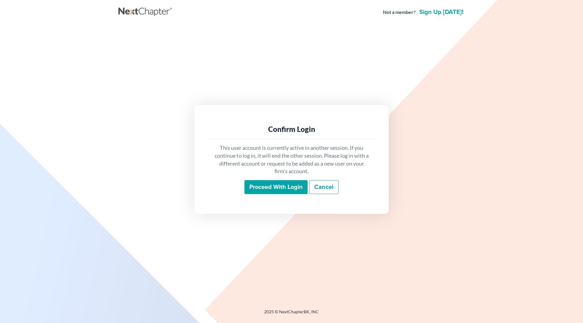 The image size is (583, 323). Describe the element at coordinates (292, 129) in the screenshot. I see `div: Confirm Login` at that location.